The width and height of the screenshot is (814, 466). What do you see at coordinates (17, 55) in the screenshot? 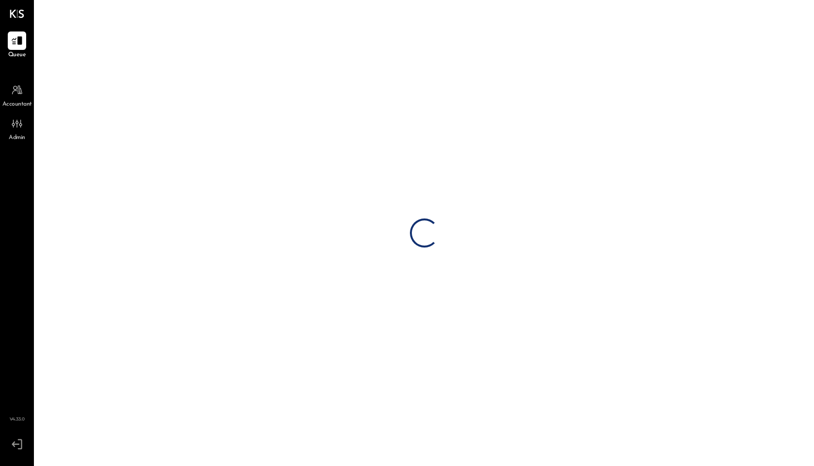
I see `span: Queue` at bounding box center [17, 55].